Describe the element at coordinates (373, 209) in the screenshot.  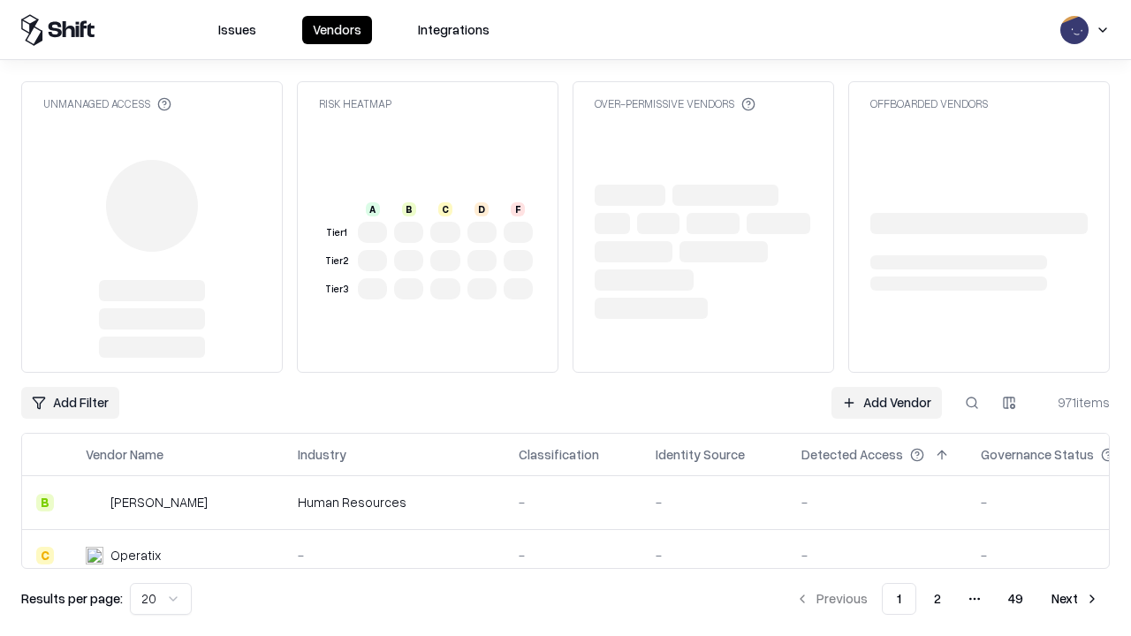
I see `div: A` at that location.